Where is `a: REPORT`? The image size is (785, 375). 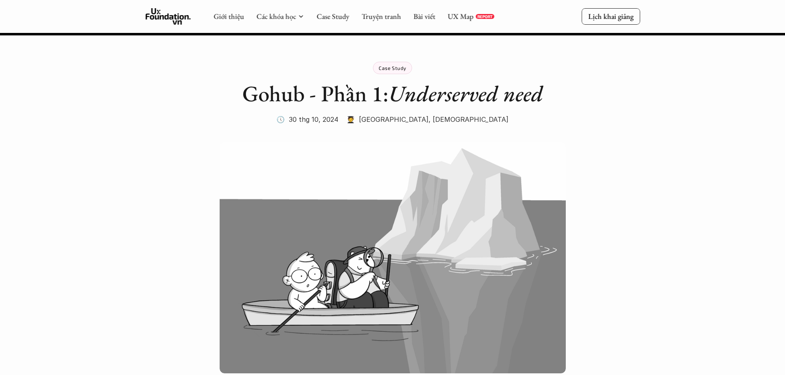 a: REPORT is located at coordinates (484, 16).